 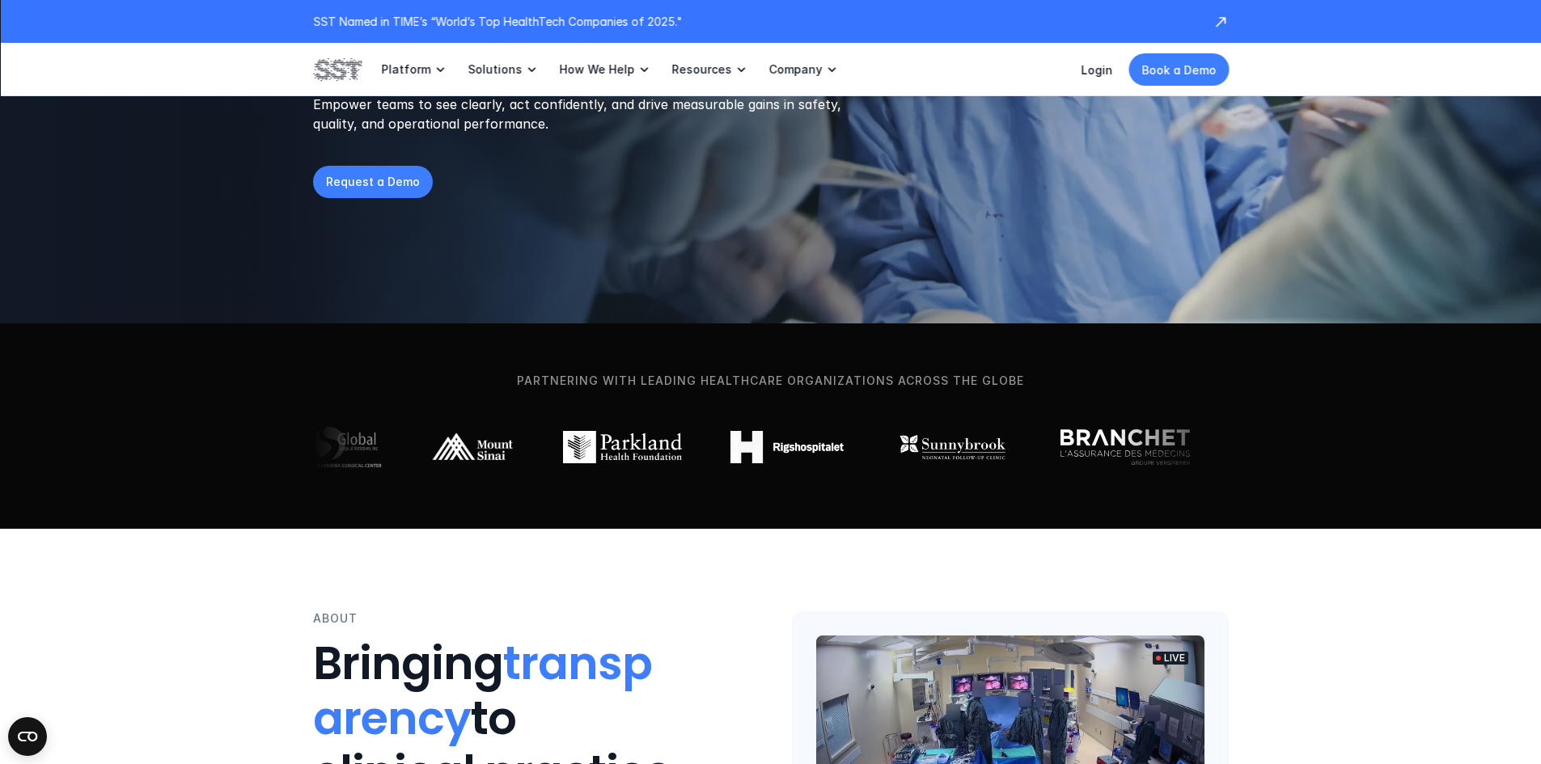 I want to click on p: How We Help, so click(x=596, y=70).